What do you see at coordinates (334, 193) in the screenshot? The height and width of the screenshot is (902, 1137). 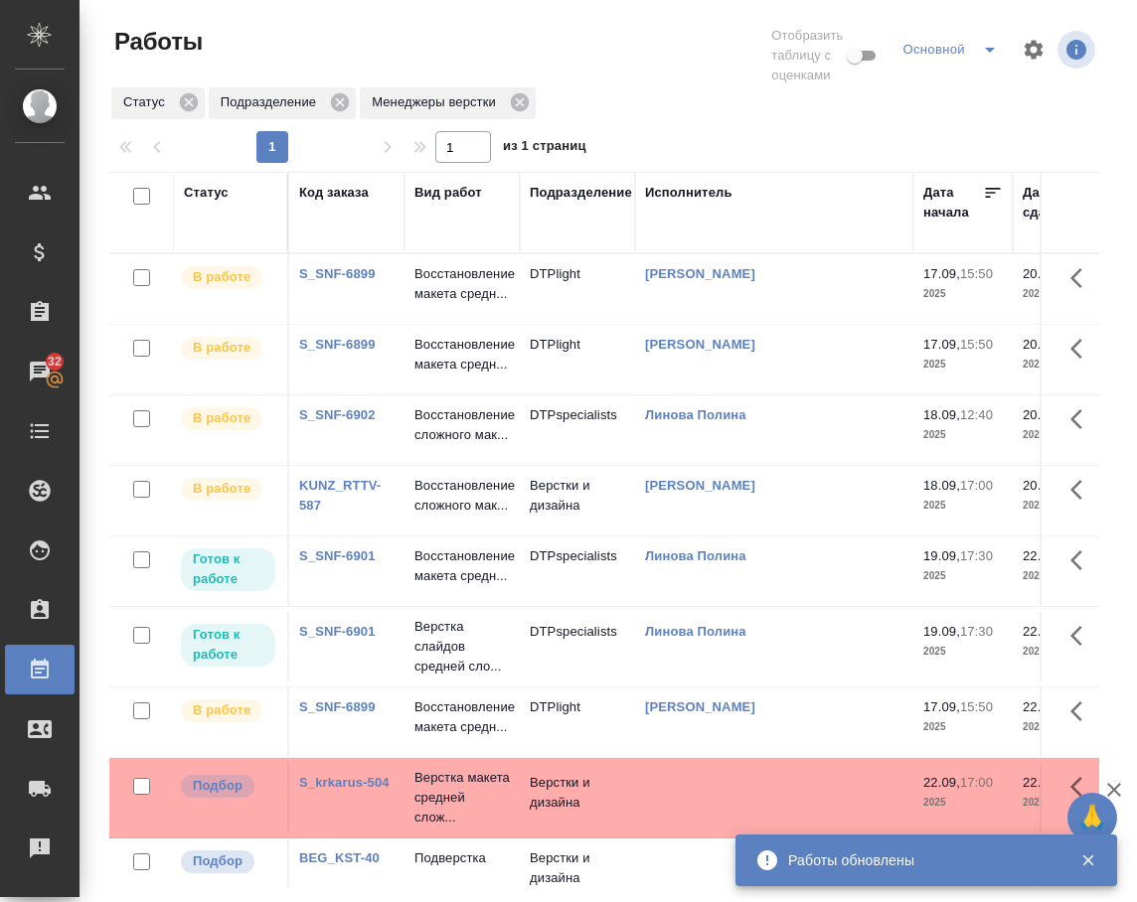 I see `div: Код заказа` at bounding box center [334, 193].